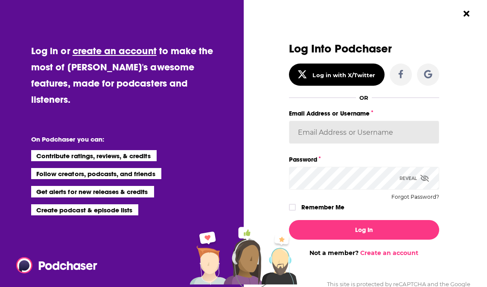  What do you see at coordinates (364, 49) in the screenshot?
I see `h3: Log Into Podchaser` at bounding box center [364, 49].